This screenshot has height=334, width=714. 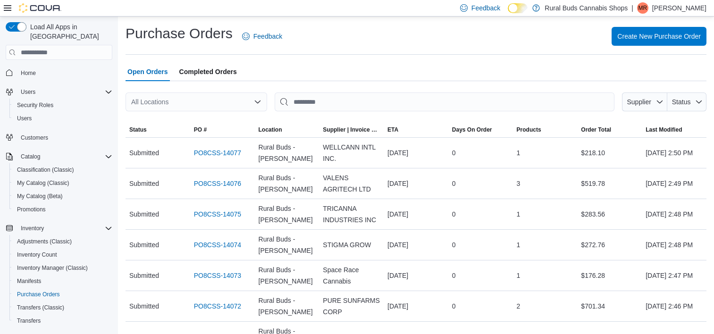 I want to click on div: Location, so click(x=270, y=130).